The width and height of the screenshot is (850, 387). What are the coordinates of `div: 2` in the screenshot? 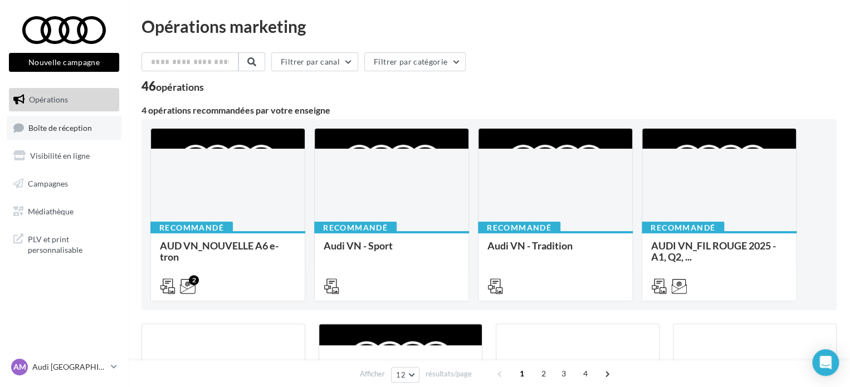 It's located at (194, 280).